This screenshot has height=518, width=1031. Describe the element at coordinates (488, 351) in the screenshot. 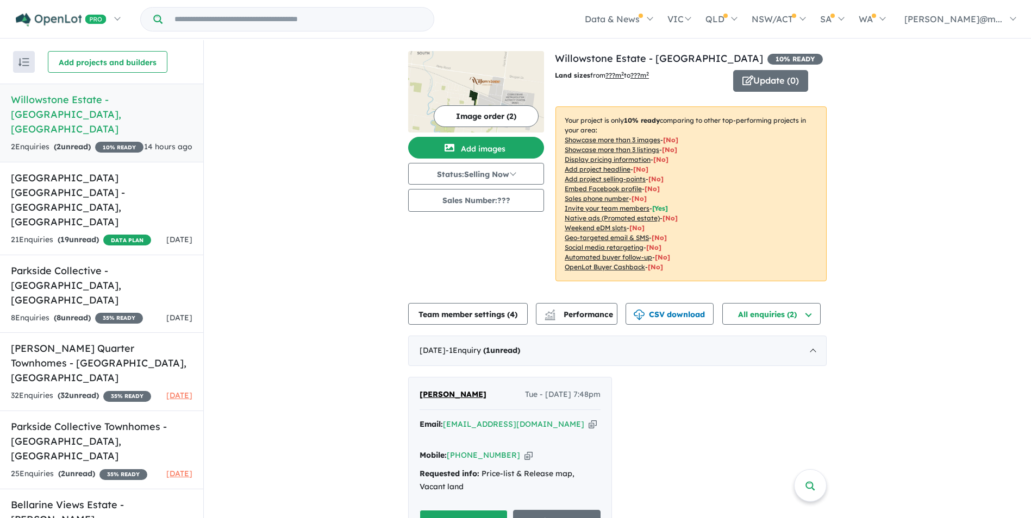

I see `span: 1` at that location.